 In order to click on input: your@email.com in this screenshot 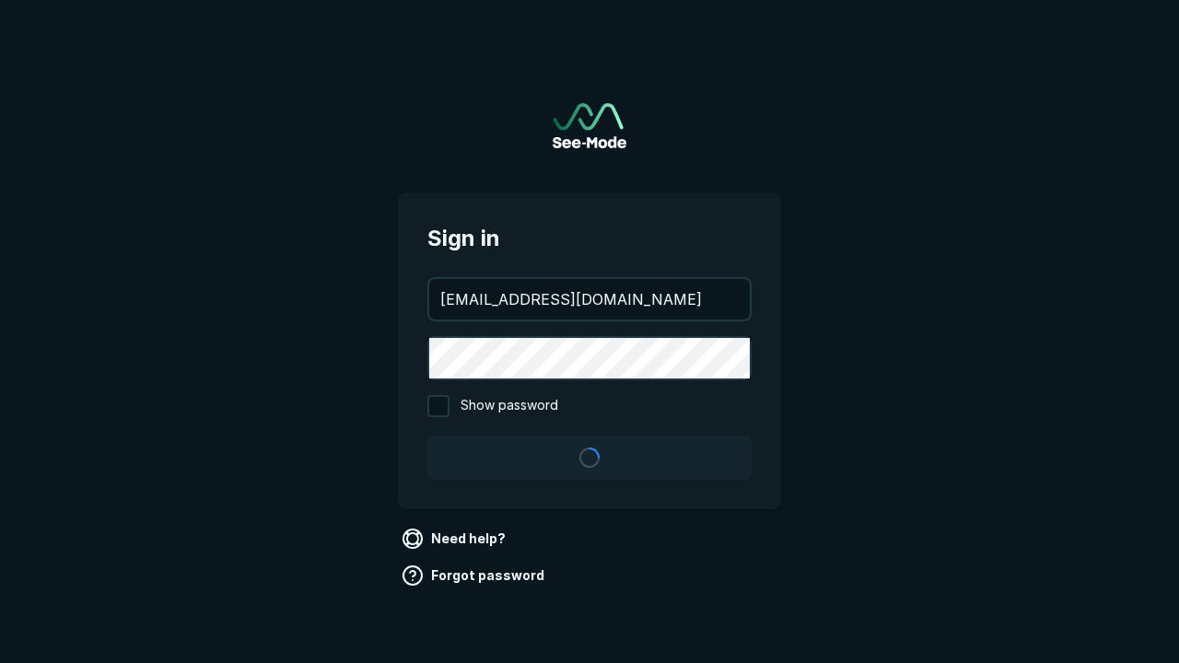, I will do `click(590, 299)`.